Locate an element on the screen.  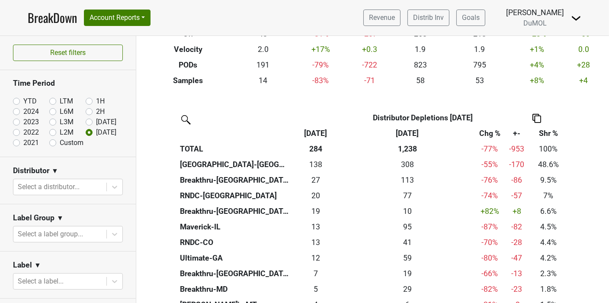
label: 2H is located at coordinates (100, 112).